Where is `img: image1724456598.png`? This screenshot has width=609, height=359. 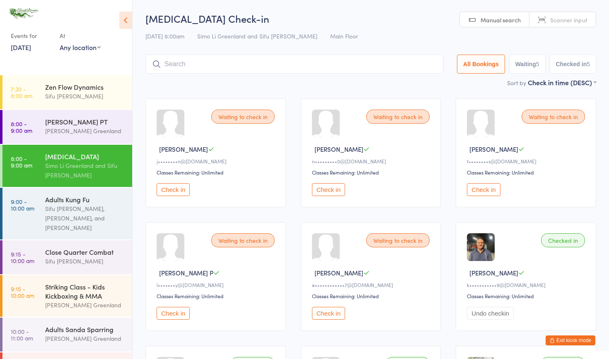 img: image1724456598.png is located at coordinates (480, 247).